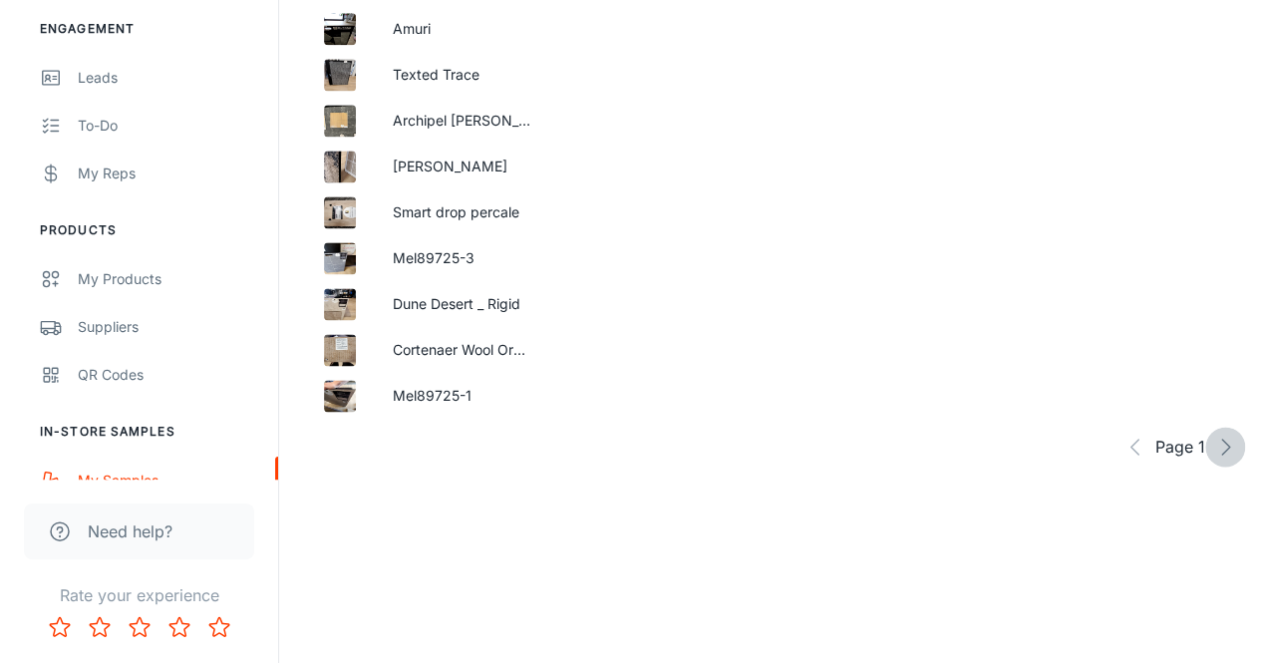 This screenshot has width=1261, height=663. What do you see at coordinates (179, 627) in the screenshot?
I see `button: Rate 4 star` at bounding box center [179, 627].